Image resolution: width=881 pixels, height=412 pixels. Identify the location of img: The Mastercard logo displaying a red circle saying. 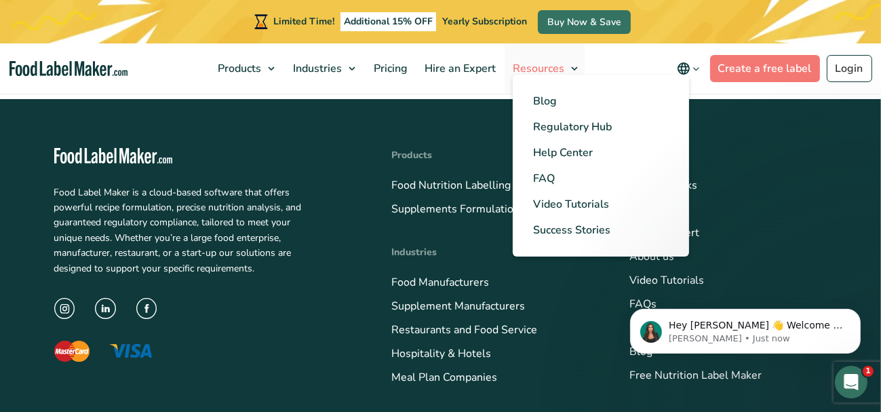
(72, 351).